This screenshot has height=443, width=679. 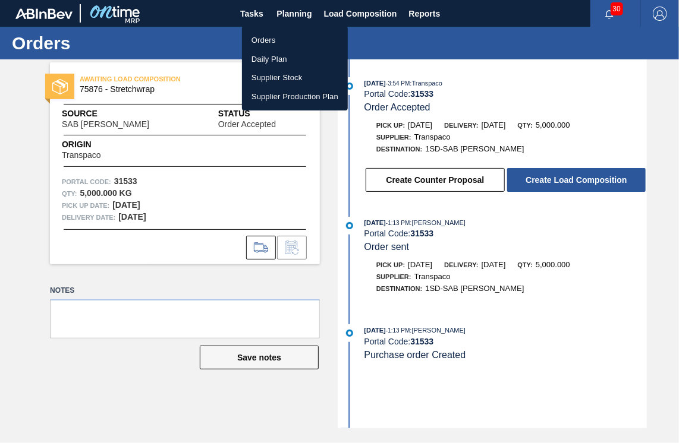 I want to click on li: Daily Plan, so click(x=295, y=59).